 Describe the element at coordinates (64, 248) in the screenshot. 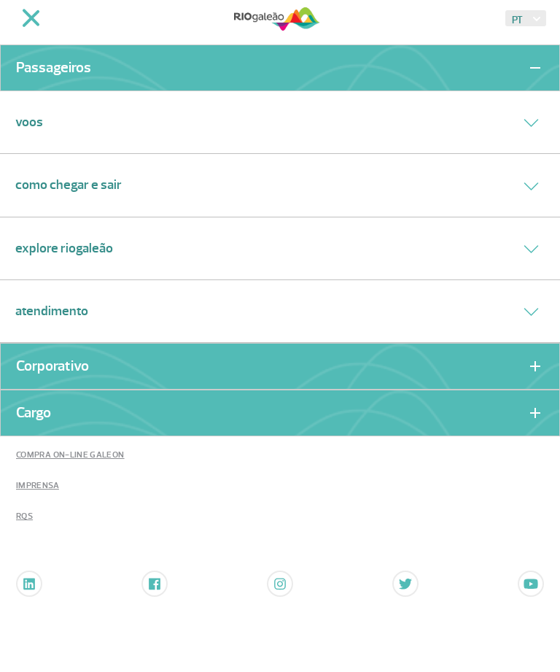

I see `a: Explore RIOgaleão` at that location.